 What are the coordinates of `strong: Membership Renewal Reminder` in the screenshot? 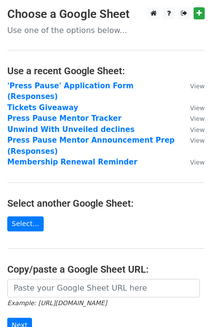 It's located at (72, 162).